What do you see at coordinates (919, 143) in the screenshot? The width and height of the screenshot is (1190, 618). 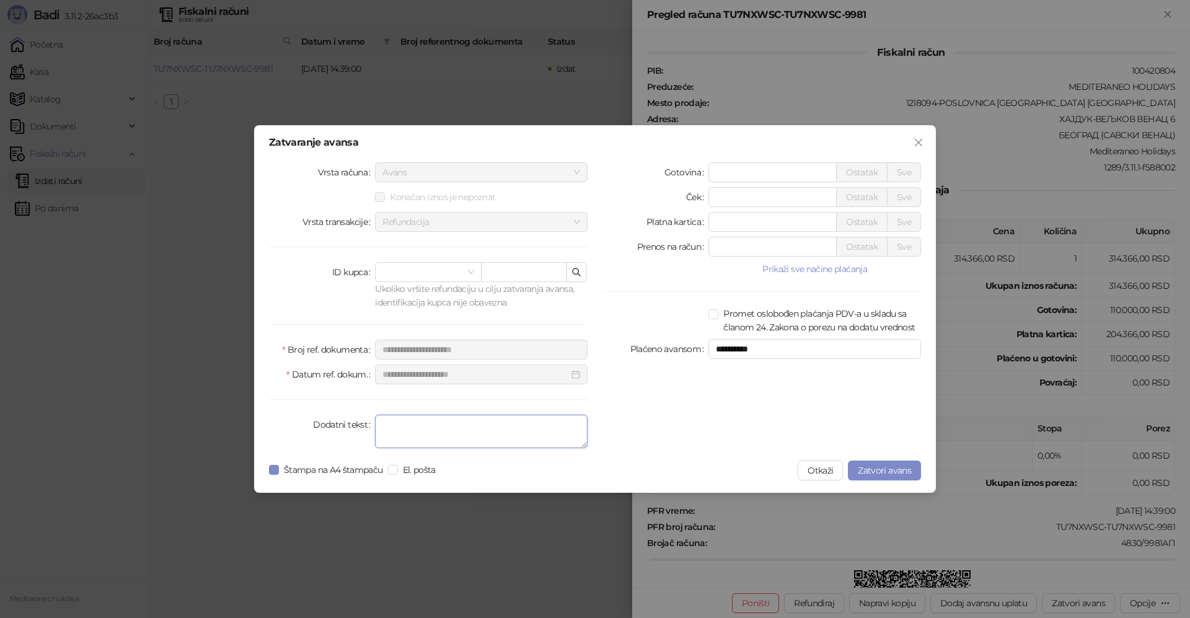 I see `button: Close` at bounding box center [919, 143].